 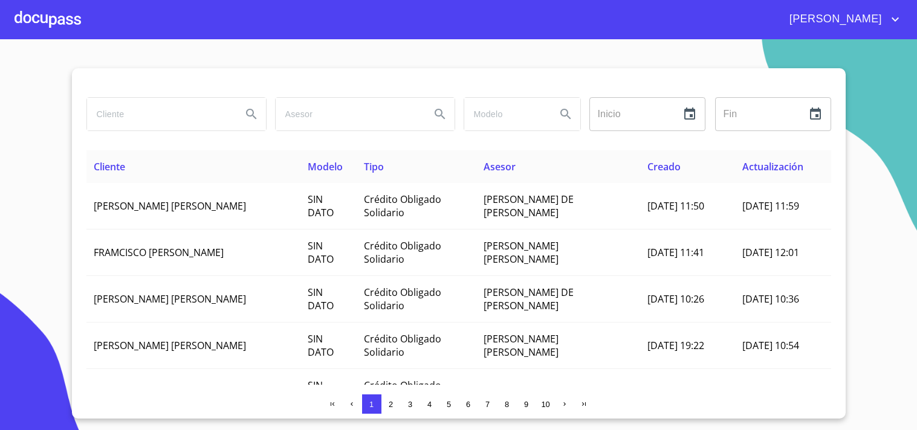 I want to click on span: 8, so click(x=506, y=404).